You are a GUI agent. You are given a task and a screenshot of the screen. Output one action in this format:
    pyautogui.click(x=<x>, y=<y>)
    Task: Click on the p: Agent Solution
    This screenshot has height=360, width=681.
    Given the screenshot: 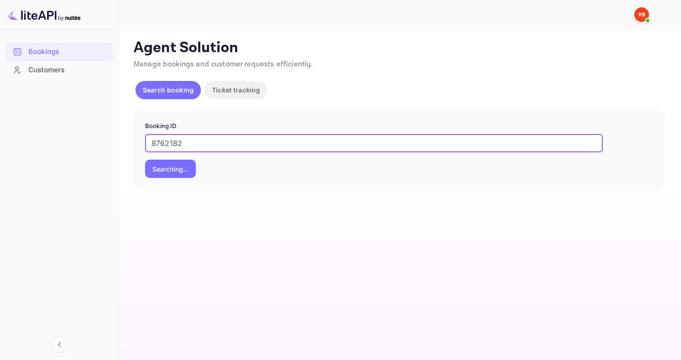 What is the action you would take?
    pyautogui.click(x=399, y=48)
    